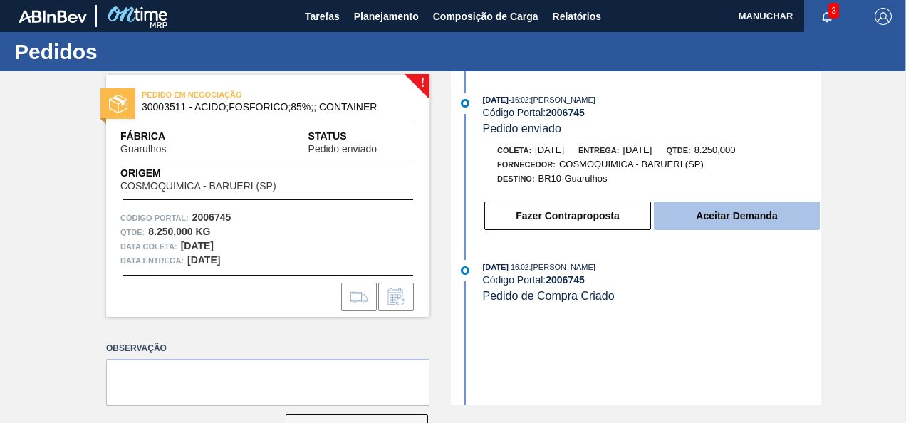 The width and height of the screenshot is (906, 423). I want to click on button: Notificações, so click(827, 16).